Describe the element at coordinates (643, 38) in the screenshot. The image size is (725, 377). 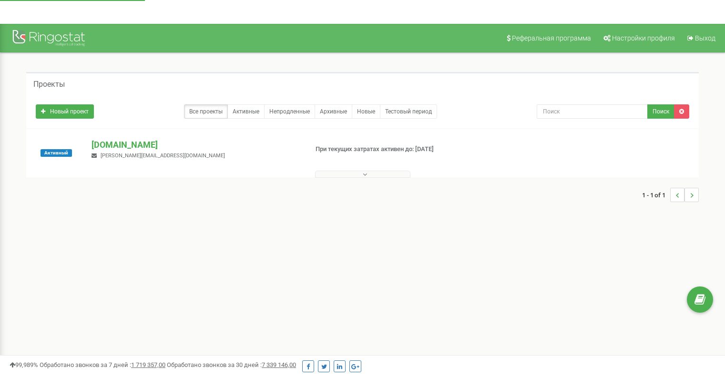
I see `span: Настройки профиля` at that location.